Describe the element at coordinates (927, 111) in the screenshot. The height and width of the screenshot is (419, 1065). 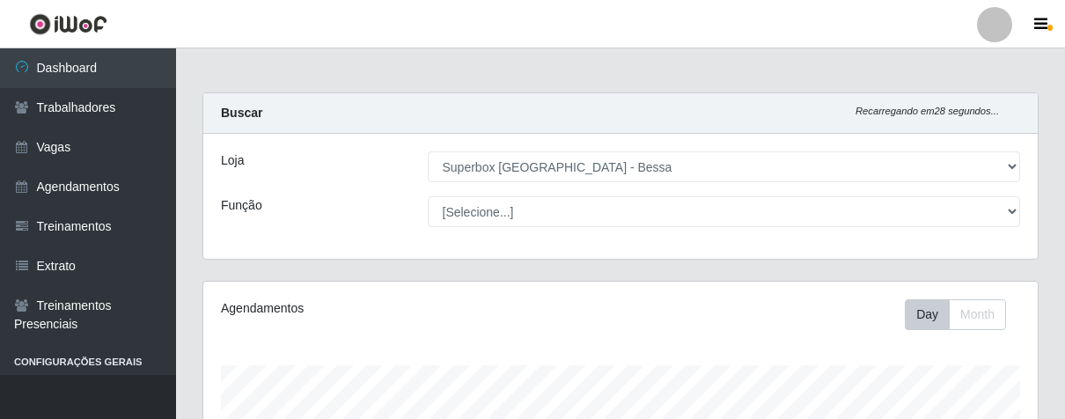
I see `i: Recarregando em 28 segundos...` at that location.